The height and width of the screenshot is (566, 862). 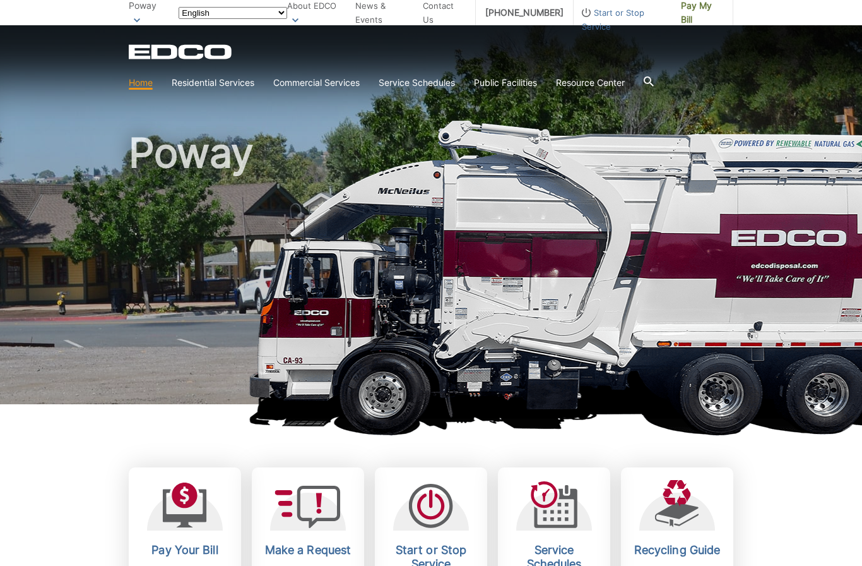 I want to click on h2: Make a Request, so click(x=308, y=550).